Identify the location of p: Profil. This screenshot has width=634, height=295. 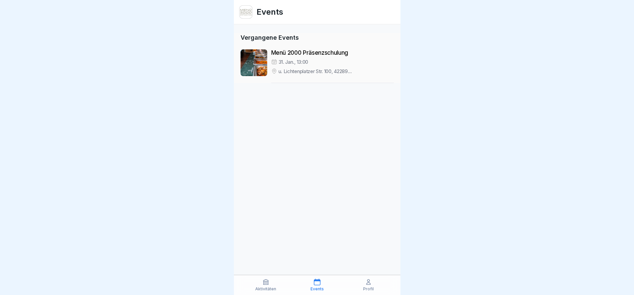
(369, 289).